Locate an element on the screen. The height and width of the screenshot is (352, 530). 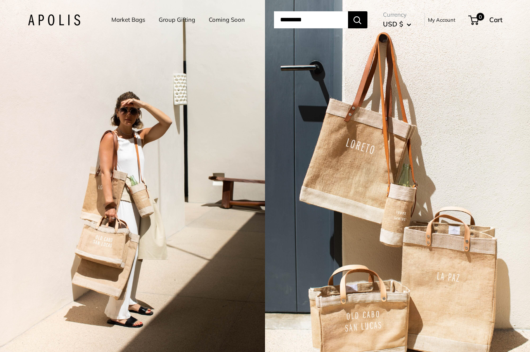
img: Apolis is located at coordinates (54, 20).